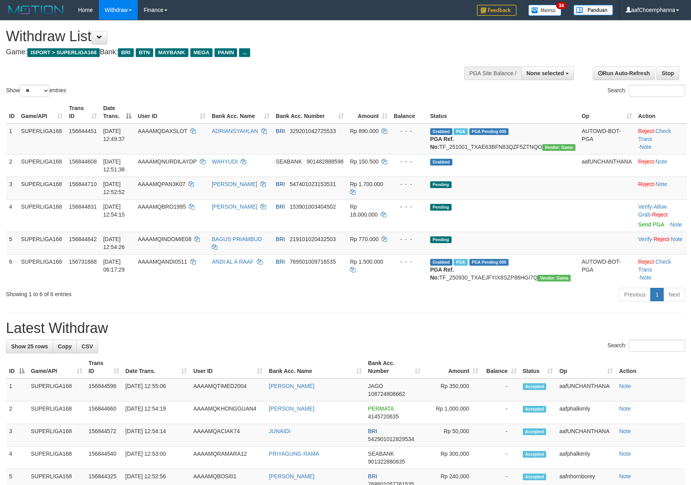 This screenshot has width=691, height=485. What do you see at coordinates (172, 53) in the screenshot?
I see `span: MAYBANK` at bounding box center [172, 53].